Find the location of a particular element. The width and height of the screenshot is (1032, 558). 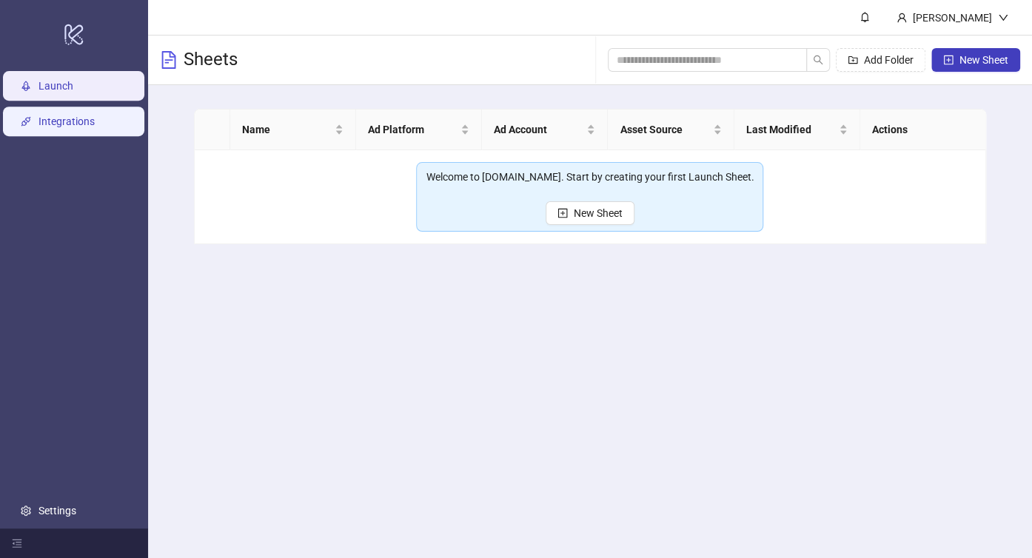

span: search is located at coordinates (818, 60).